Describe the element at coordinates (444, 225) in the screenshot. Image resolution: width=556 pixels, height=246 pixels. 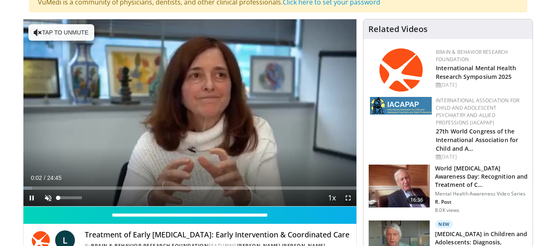
I see `p: New` at that location.